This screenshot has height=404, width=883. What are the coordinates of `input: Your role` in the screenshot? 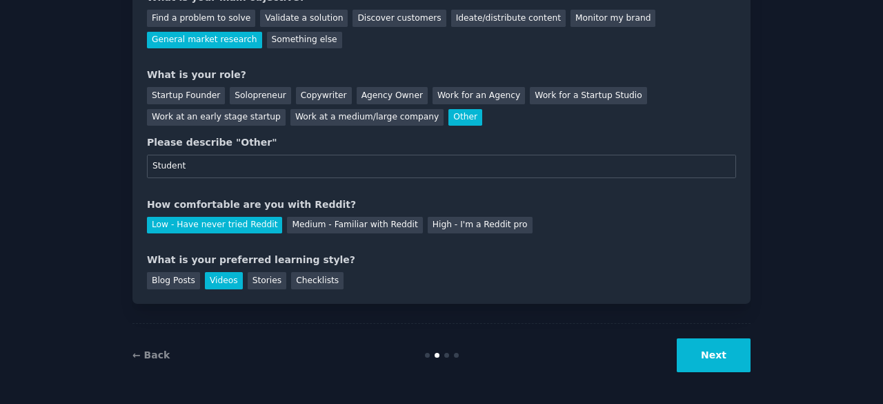 It's located at (442, 166).